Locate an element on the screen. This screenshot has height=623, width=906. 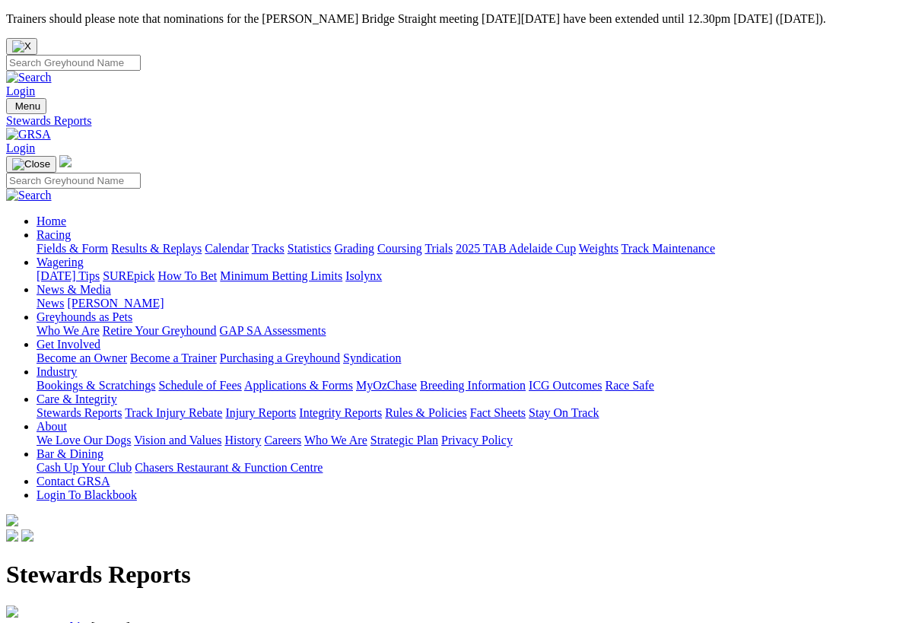
a: Industry is located at coordinates (56, 371).